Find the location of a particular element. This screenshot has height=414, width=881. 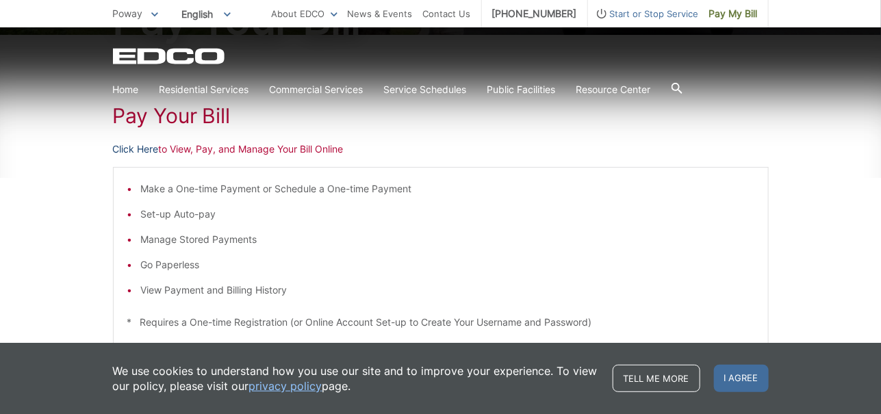

span: I agree is located at coordinates (742, 379).